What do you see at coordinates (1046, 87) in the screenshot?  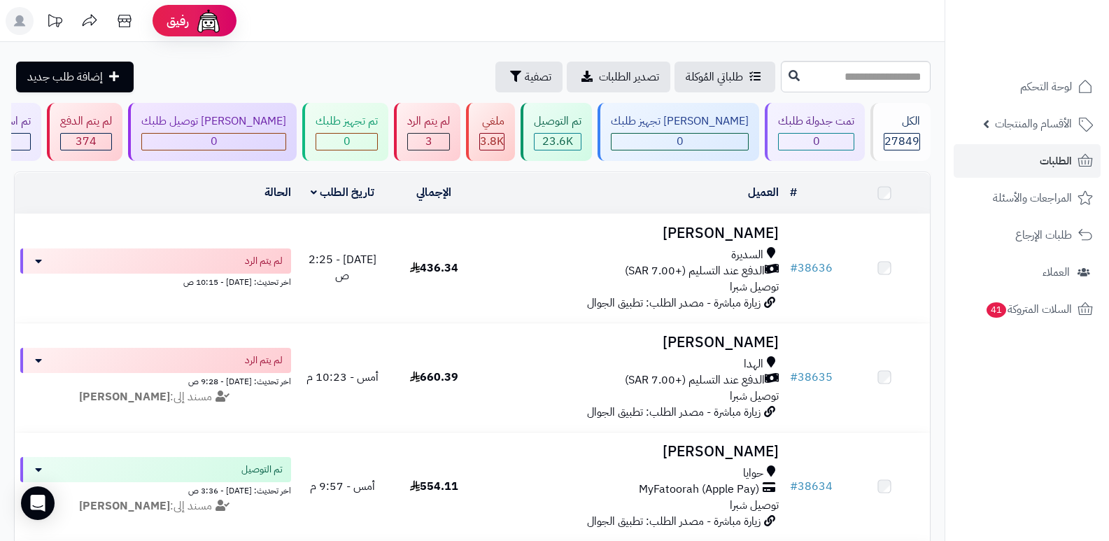 I see `span: لوحة التحكم` at bounding box center [1046, 87].